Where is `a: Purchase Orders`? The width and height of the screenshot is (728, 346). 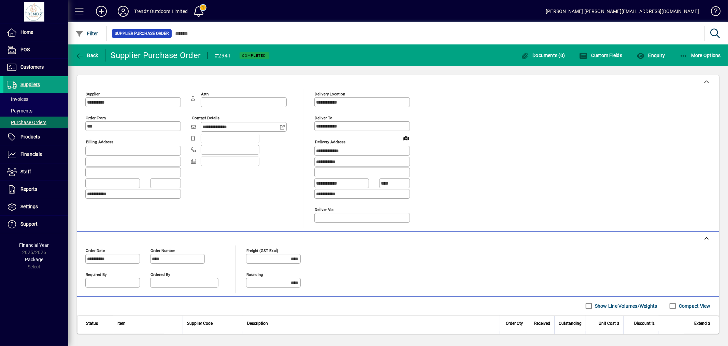 a: Purchase Orders is located at coordinates (36, 122).